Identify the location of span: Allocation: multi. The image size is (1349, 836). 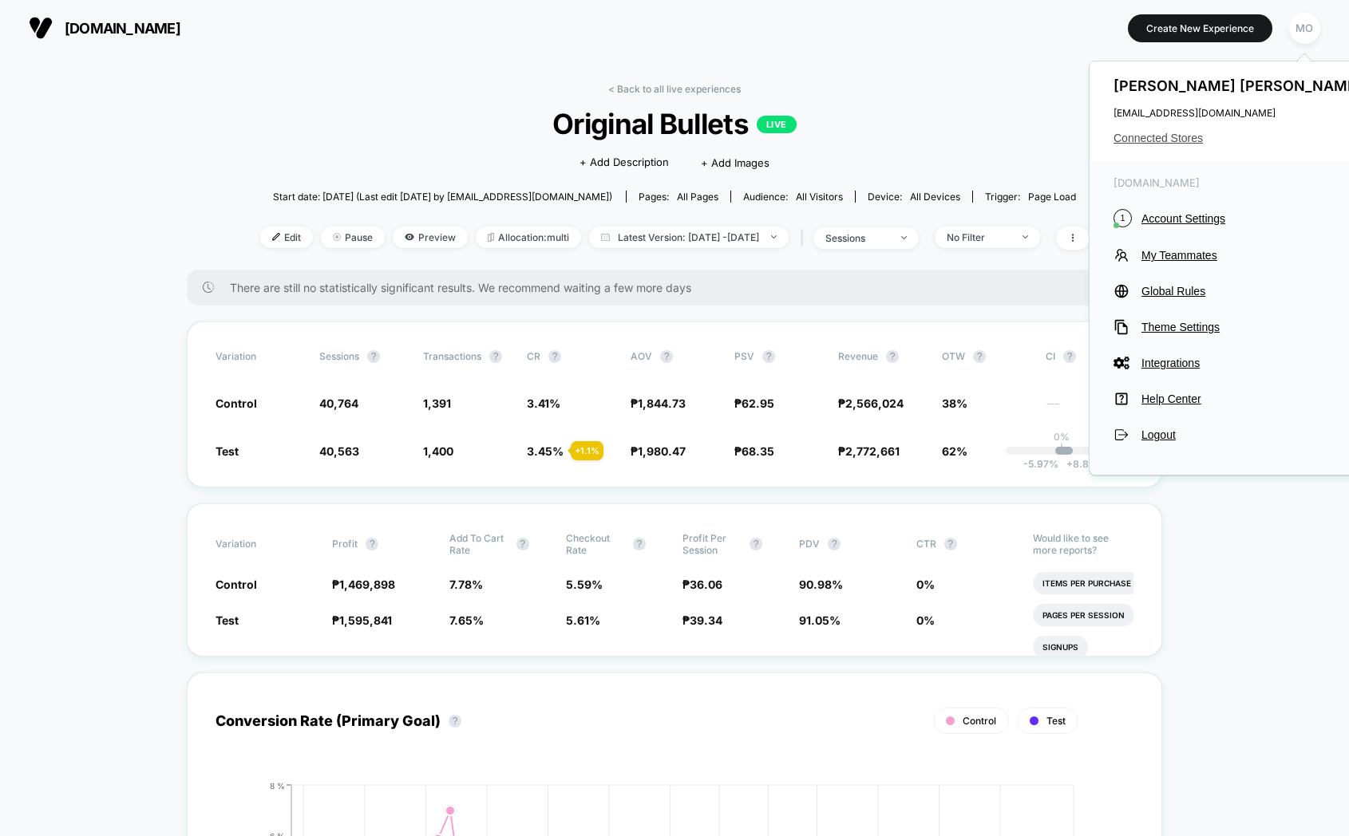
(528, 237).